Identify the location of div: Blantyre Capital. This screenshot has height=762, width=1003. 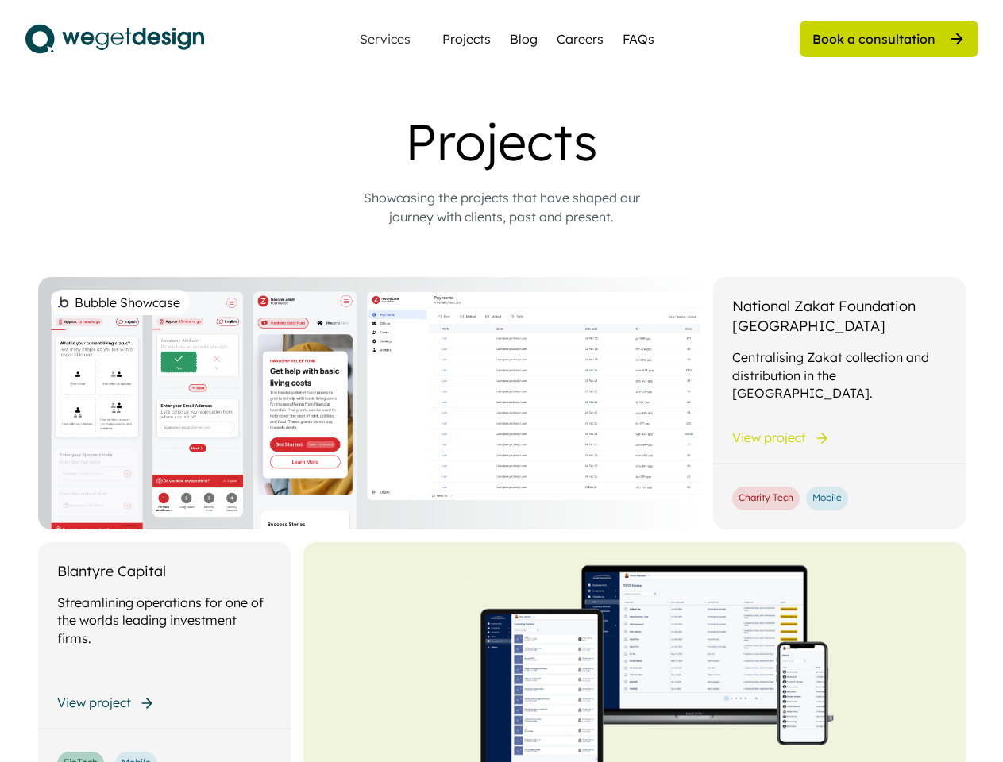
(111, 571).